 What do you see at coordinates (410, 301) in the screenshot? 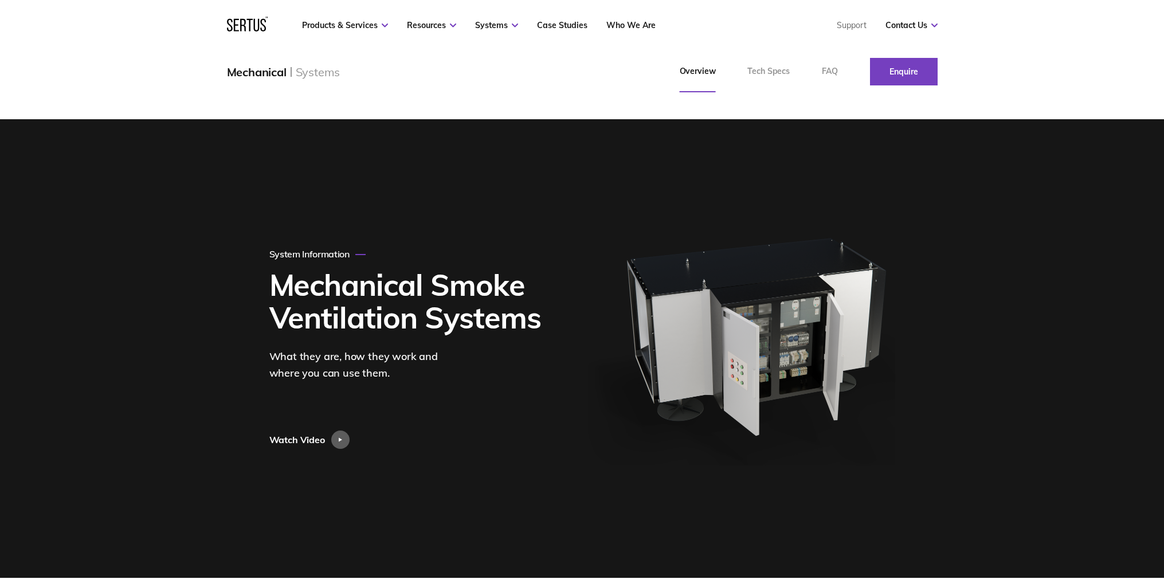
I see `h1: Mechanical Smoke Ventilation Systems` at bounding box center [410, 301].